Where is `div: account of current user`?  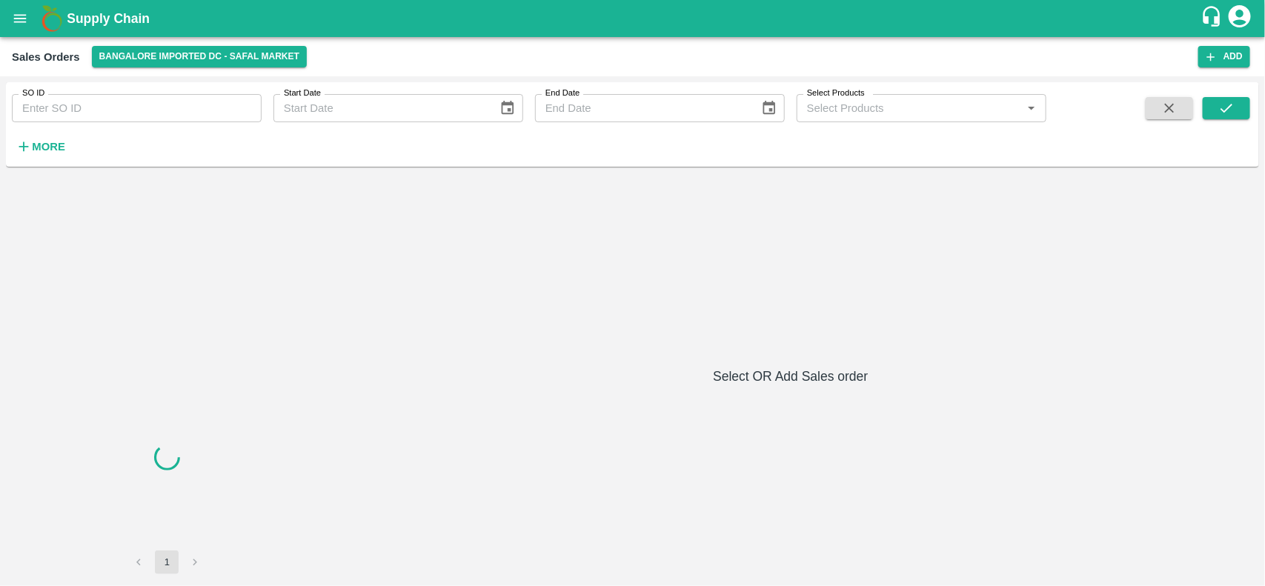 div: account of current user is located at coordinates (1239, 19).